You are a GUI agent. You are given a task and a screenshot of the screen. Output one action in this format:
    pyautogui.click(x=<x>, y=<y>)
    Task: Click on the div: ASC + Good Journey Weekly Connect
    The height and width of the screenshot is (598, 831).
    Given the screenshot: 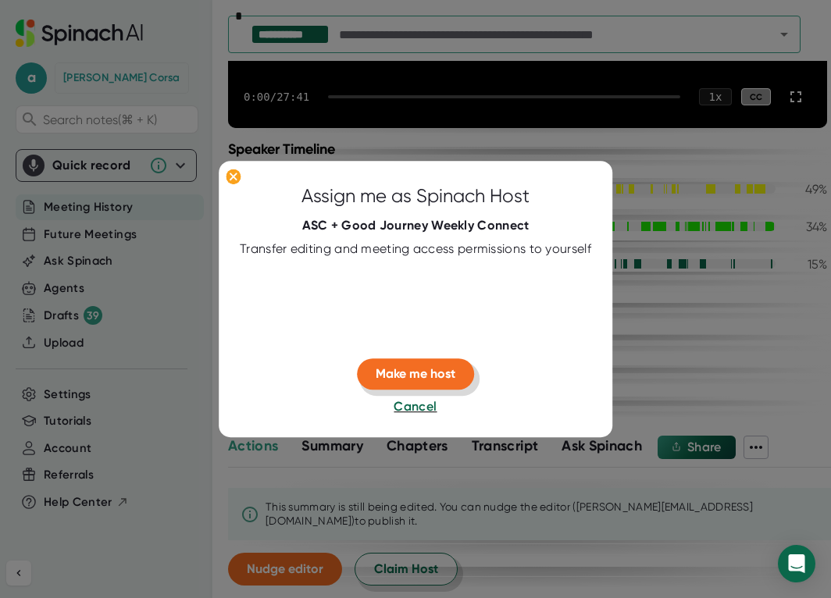 What is the action you would take?
    pyautogui.click(x=416, y=226)
    